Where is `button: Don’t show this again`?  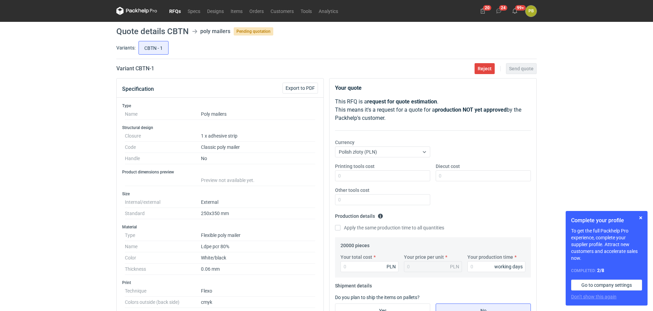
button: Don’t show this again is located at coordinates (594, 297).